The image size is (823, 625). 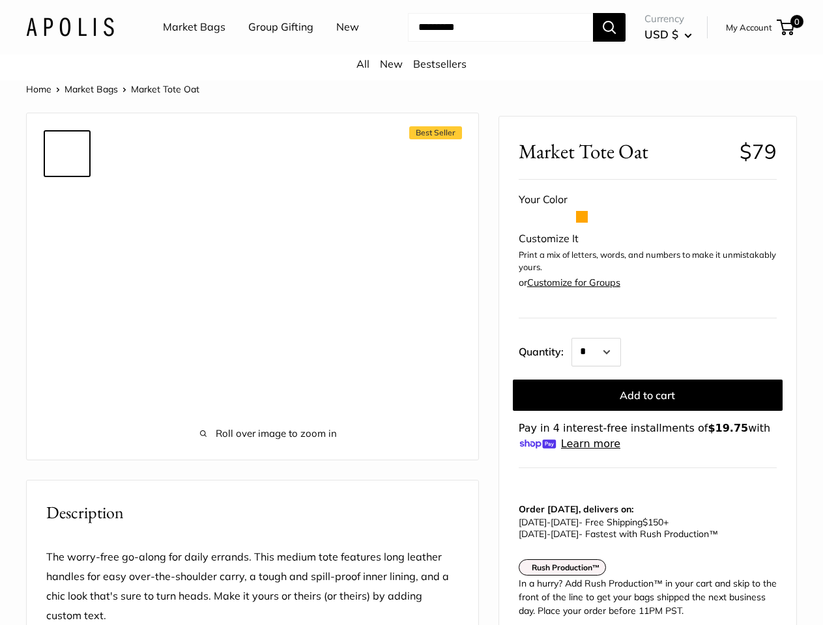 I want to click on p: Print a mix of letters, words, and numbers to make it unmistakably yours., so click(x=647, y=261).